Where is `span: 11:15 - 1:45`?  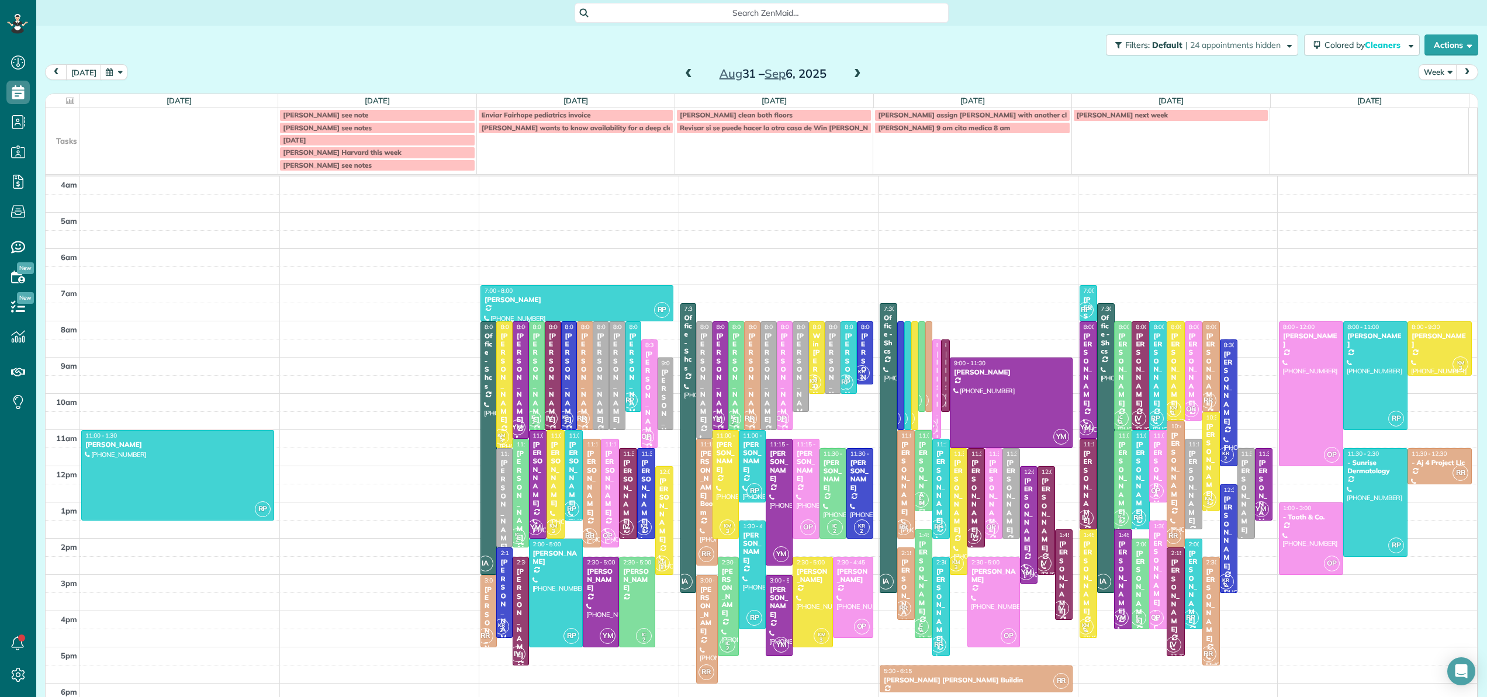
span: 11:15 - 1:45 is located at coordinates (1205, 444).